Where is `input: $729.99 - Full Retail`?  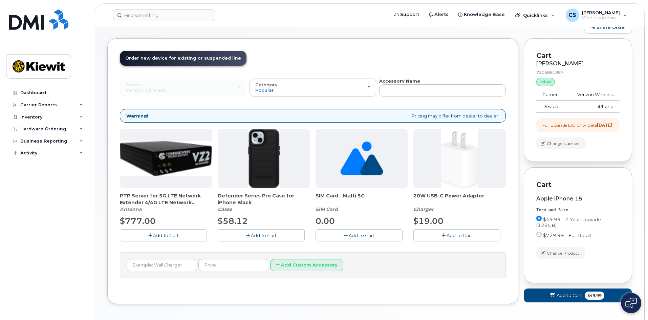 input: $729.99 - Full Retail is located at coordinates (539, 234).